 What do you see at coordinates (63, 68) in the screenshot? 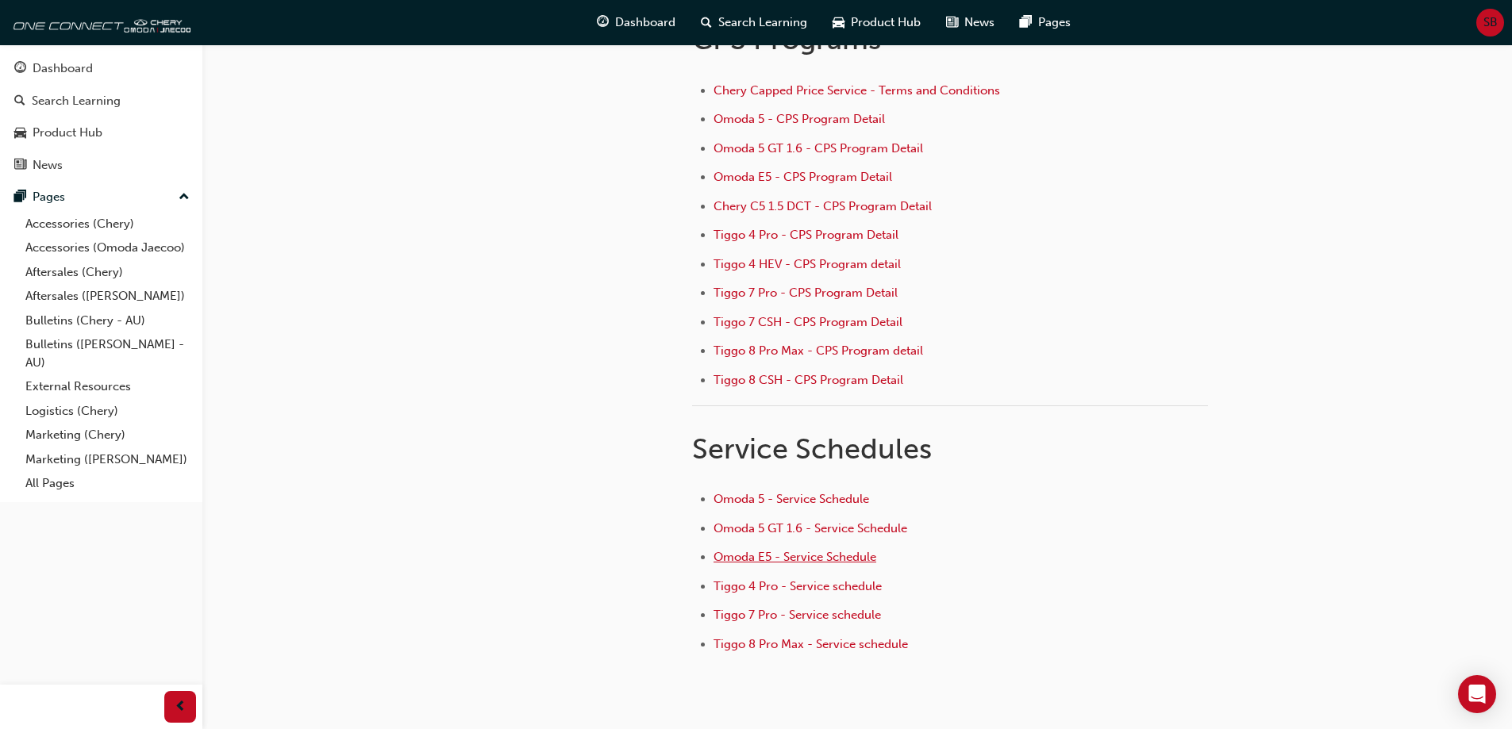
I see `div: Dashboard` at bounding box center [63, 68].